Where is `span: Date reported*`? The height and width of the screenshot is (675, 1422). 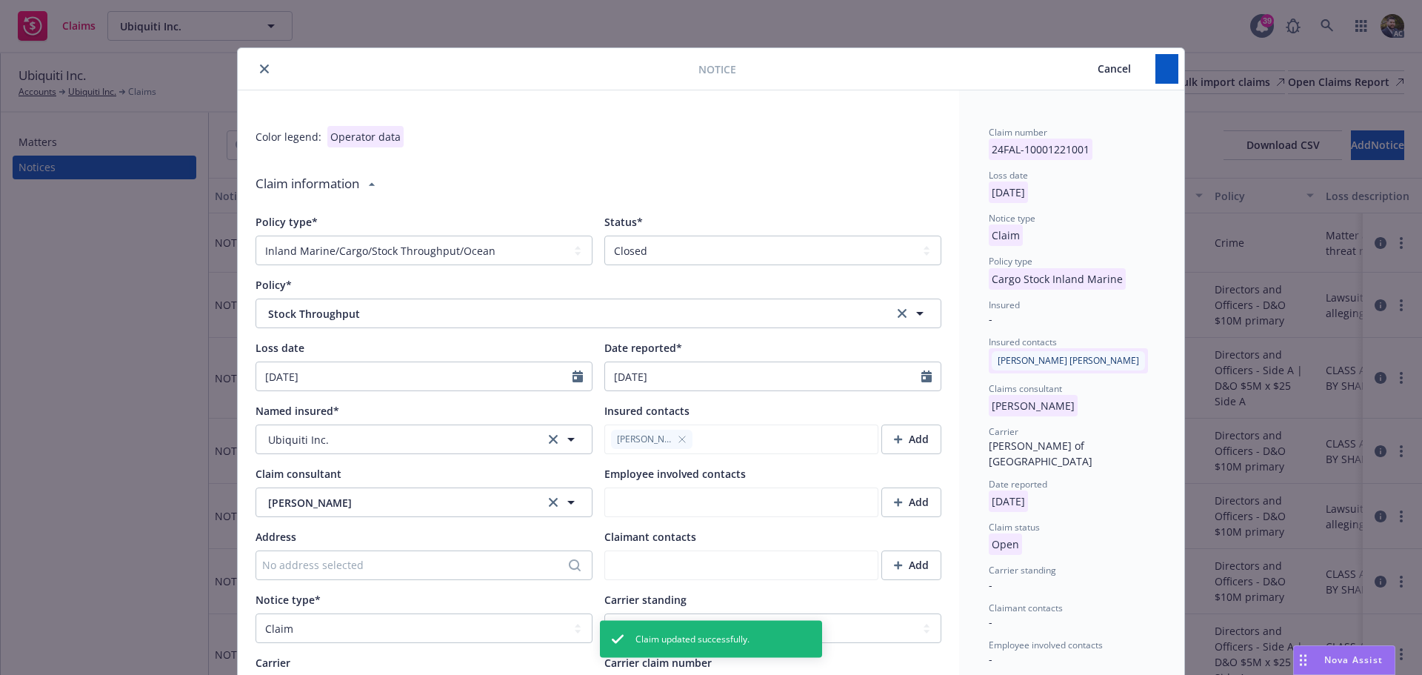 span: Date reported* is located at coordinates (643, 347).